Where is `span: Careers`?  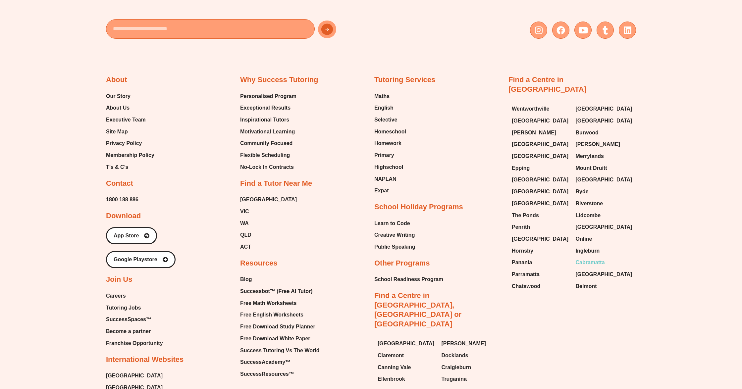
span: Careers is located at coordinates (116, 296).